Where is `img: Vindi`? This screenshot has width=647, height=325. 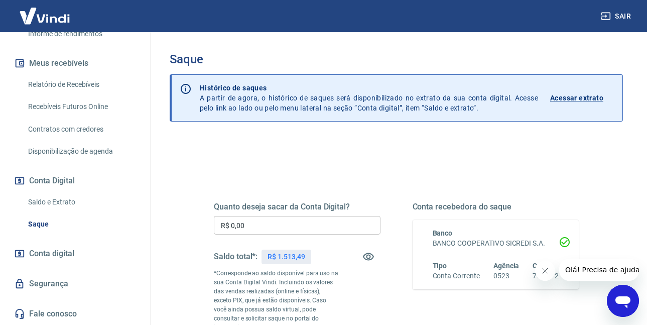 img: Vindi is located at coordinates (45, 16).